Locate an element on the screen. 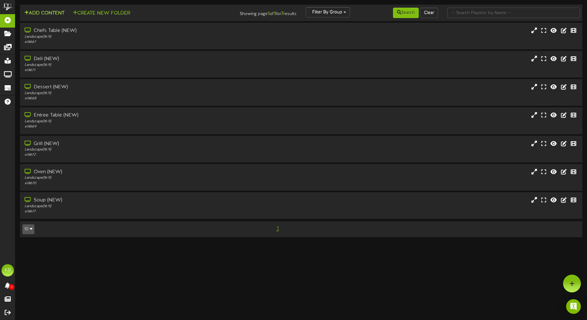 The width and height of the screenshot is (587, 320). button: Search is located at coordinates (406, 13).